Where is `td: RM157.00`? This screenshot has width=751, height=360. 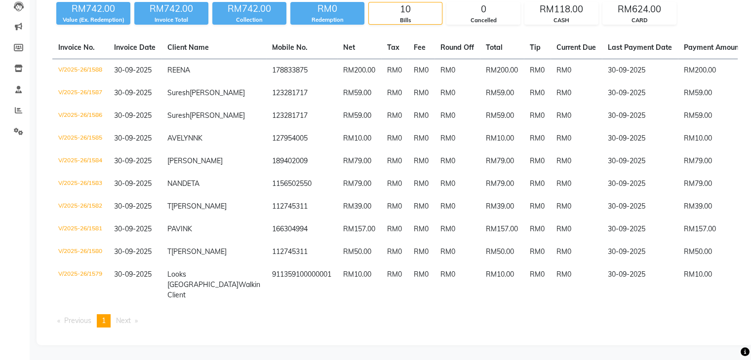 td: RM157.00 is located at coordinates (501, 229).